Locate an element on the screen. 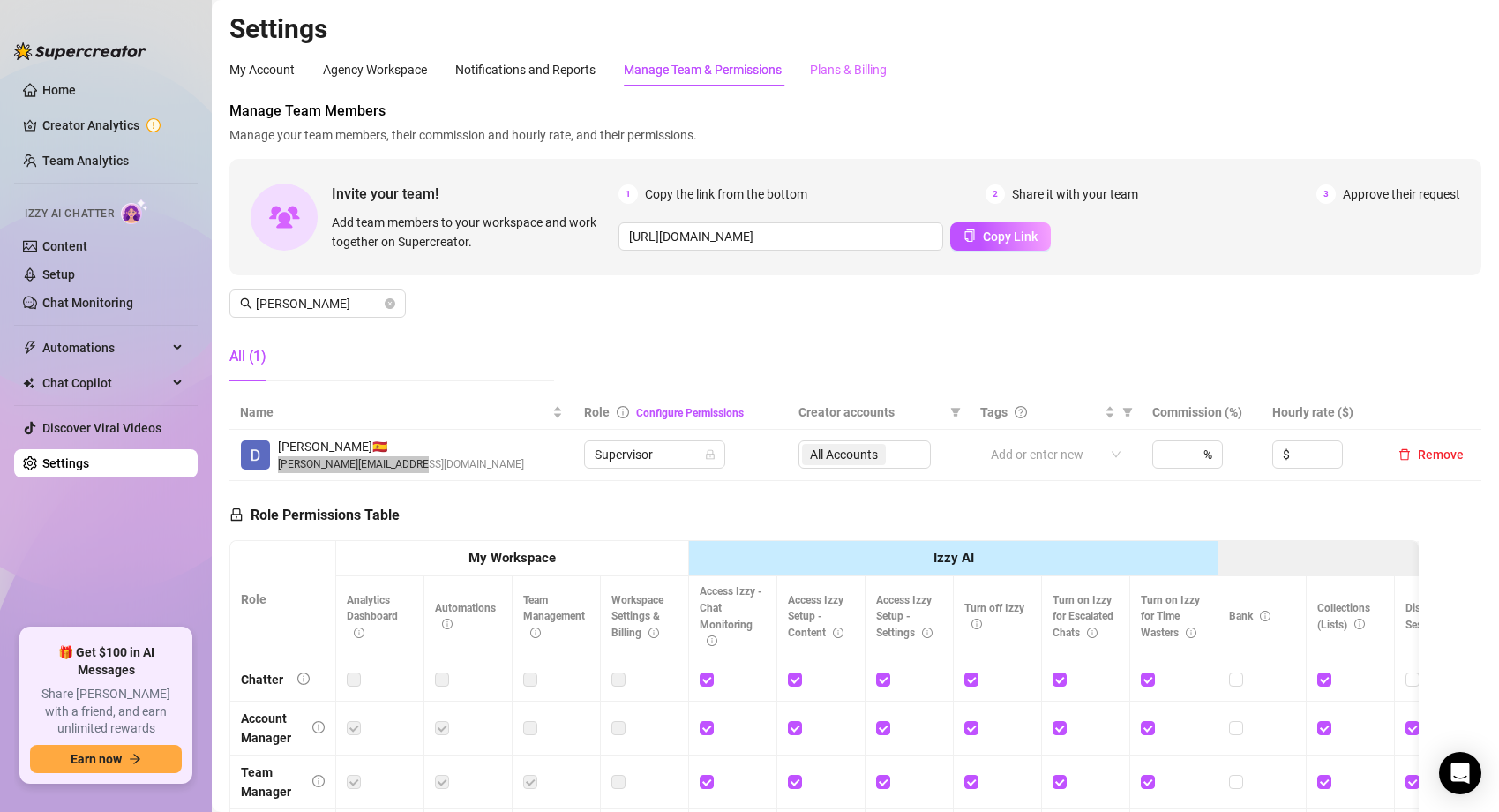  a: Creator Analytics exclamation-circle is located at coordinates (113, 126).